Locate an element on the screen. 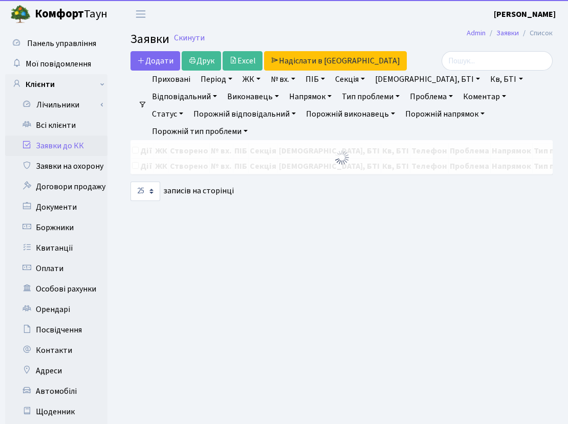 This screenshot has height=424, width=568. b: Комфорт is located at coordinates (59, 14).